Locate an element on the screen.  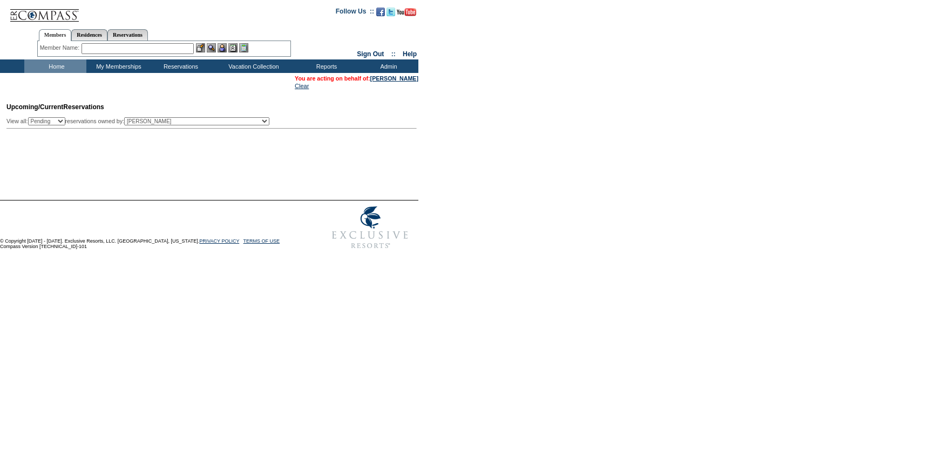
img: b_calculator.gif is located at coordinates (244, 48).